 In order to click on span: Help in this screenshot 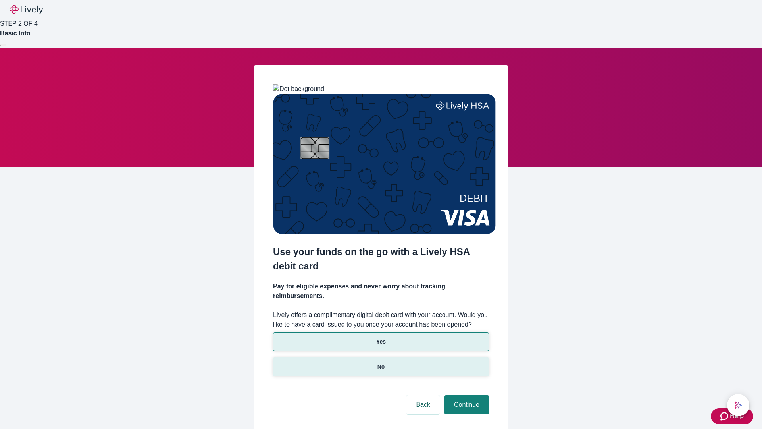, I will do `click(737, 416)`.